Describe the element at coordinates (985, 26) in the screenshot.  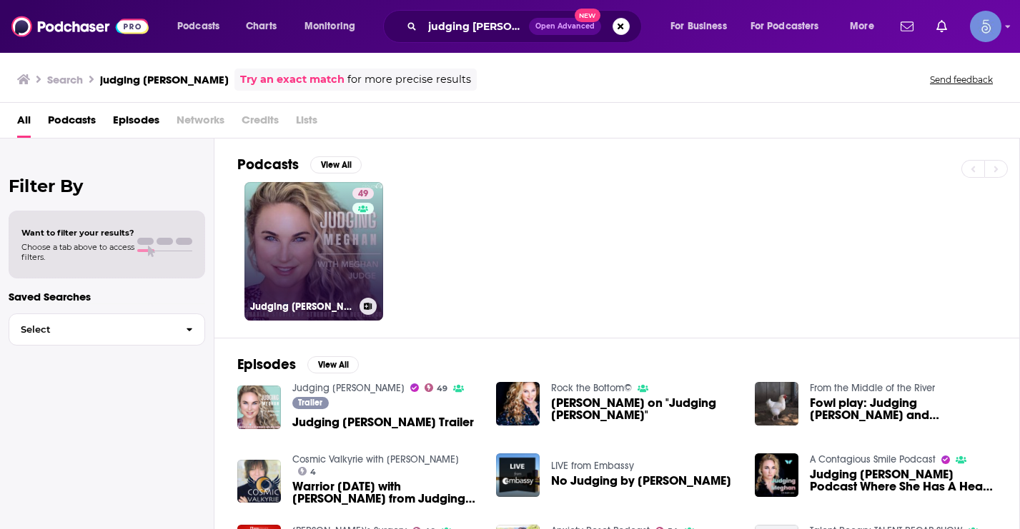
I see `span: Logged in as Spiral5-G1` at that location.